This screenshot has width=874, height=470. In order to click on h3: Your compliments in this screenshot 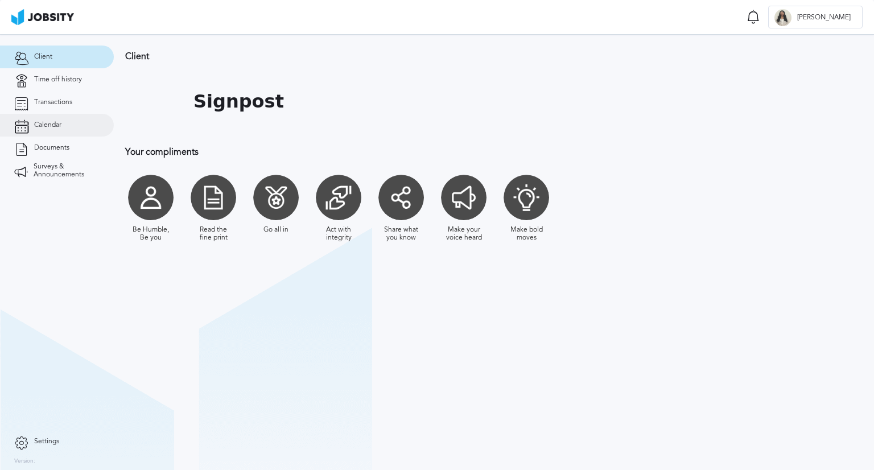, I will do `click(433, 152)`.